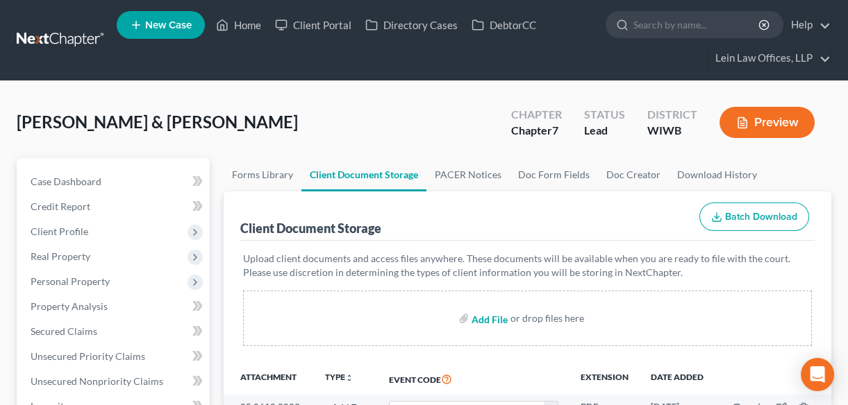 The width and height of the screenshot is (848, 405). Describe the element at coordinates (604, 131) in the screenshot. I see `div: Lead` at that location.